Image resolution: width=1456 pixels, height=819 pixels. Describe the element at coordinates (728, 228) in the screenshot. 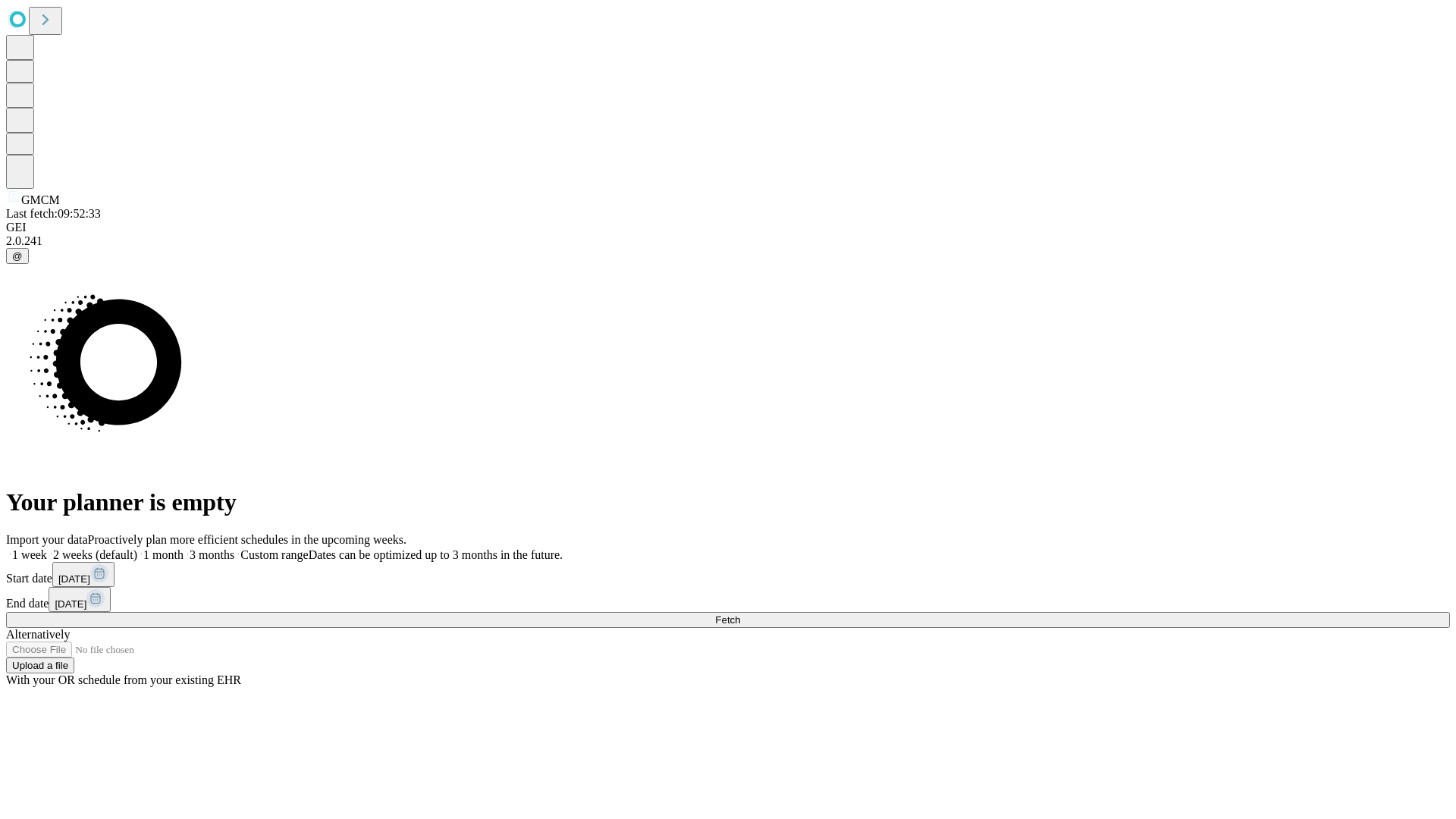

I see `div: GEI` at that location.